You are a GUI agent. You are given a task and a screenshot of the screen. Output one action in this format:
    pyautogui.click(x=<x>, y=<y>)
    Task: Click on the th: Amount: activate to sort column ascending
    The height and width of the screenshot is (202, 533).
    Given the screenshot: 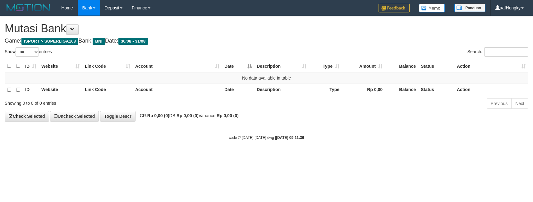 What is the action you would take?
    pyautogui.click(x=363, y=66)
    